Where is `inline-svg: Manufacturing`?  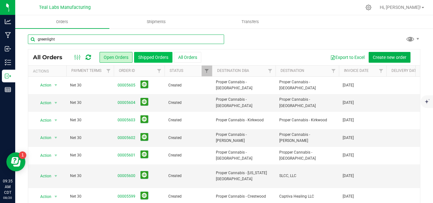
inline-svg: Manufacturing is located at coordinates (8, 35).